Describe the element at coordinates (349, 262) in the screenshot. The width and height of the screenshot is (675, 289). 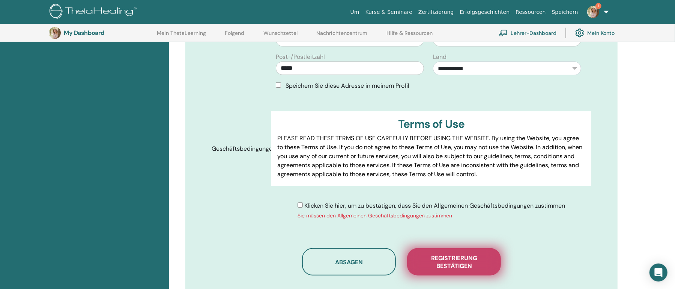
I see `span: Absagen` at that location.